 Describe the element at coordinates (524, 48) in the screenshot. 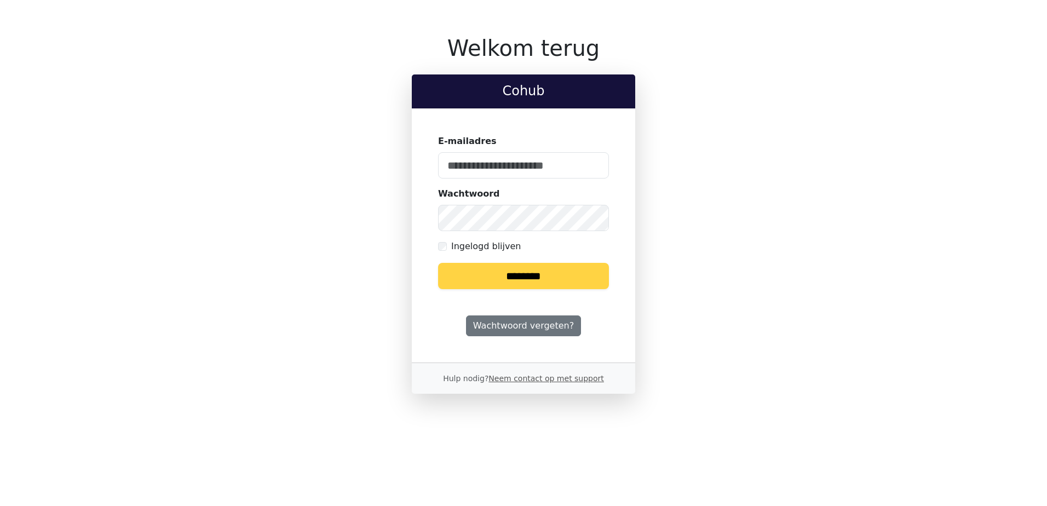

I see `h1: Welkom terug` at that location.